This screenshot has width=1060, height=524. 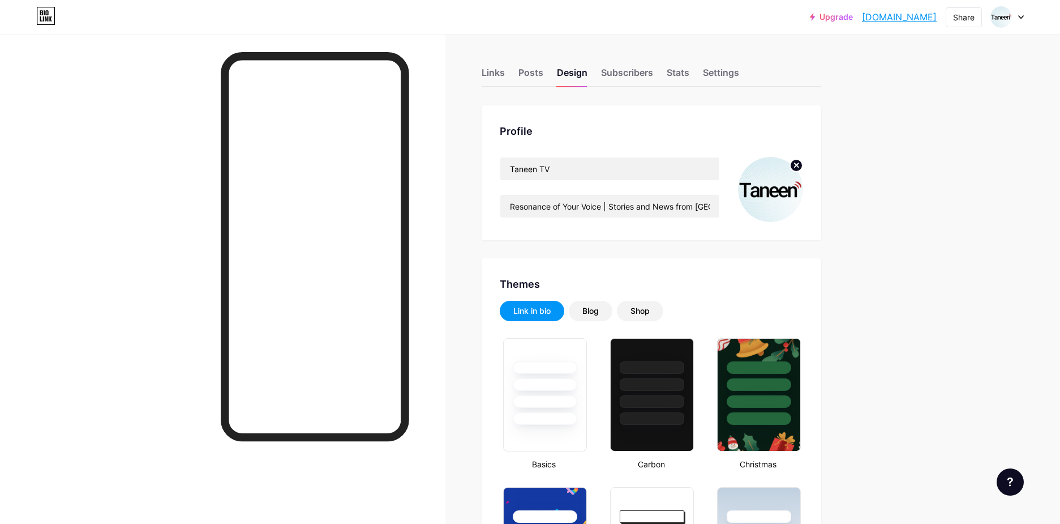 I want to click on div: Blog, so click(x=590, y=311).